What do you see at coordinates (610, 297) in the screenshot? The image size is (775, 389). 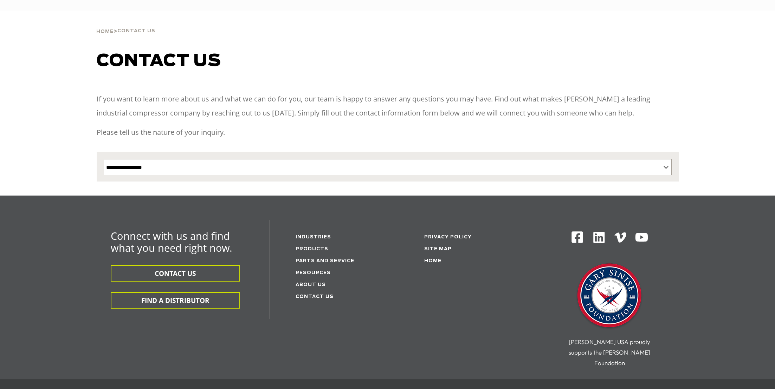 I see `img: Gary Sinise Foundation` at bounding box center [610, 297].